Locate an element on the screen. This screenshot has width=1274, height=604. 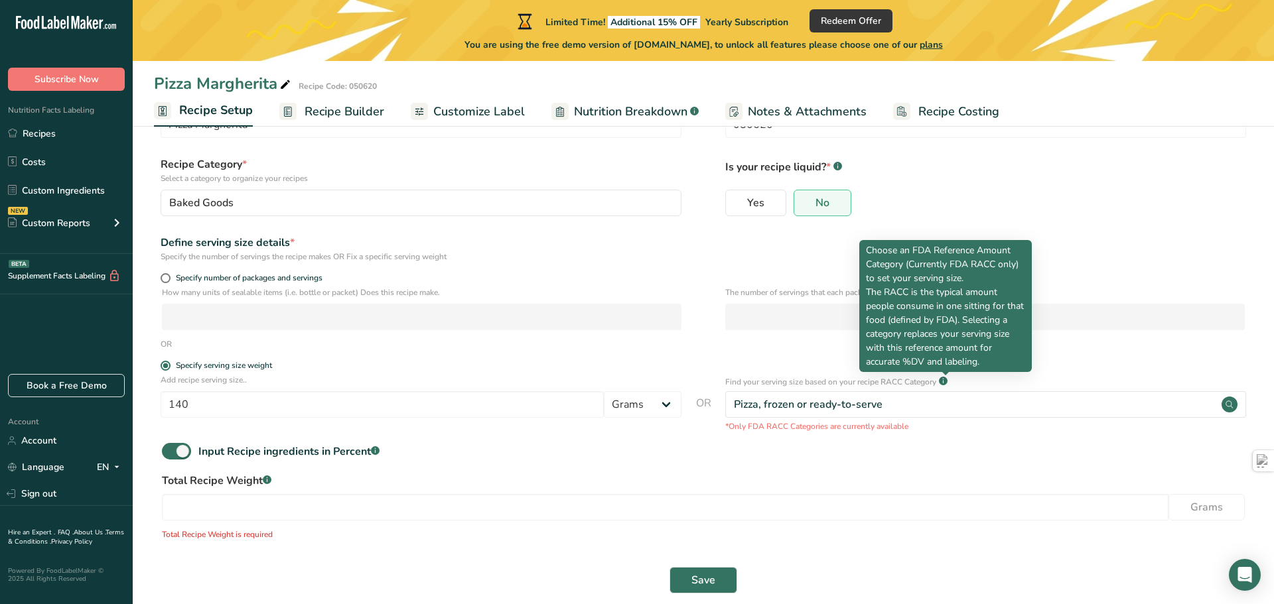
div: Input Recipe ingredients in Percent is located at coordinates (289, 452).